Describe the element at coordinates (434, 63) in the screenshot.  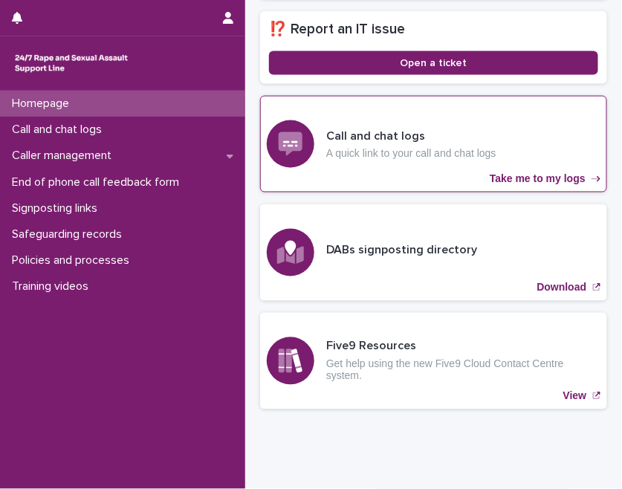
I see `span: Open a ticket` at that location.